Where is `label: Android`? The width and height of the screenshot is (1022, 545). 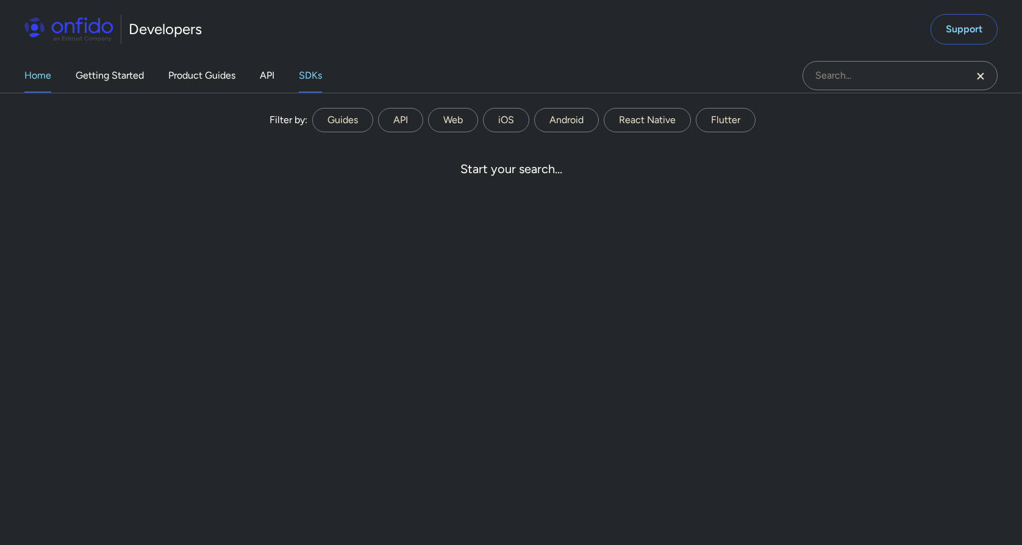 label: Android is located at coordinates (567, 120).